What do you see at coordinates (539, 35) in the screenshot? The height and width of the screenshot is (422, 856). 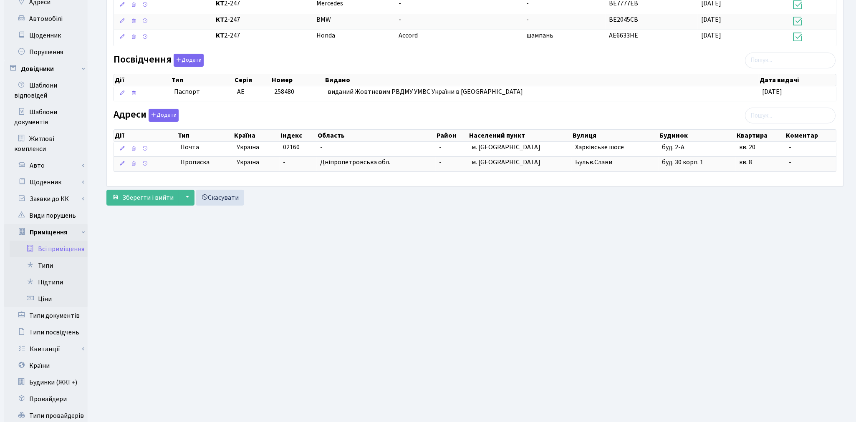 I see `span: шампань` at bounding box center [539, 35].